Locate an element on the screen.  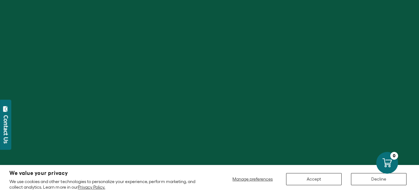
a: Privacy Policy. is located at coordinates (91, 187).